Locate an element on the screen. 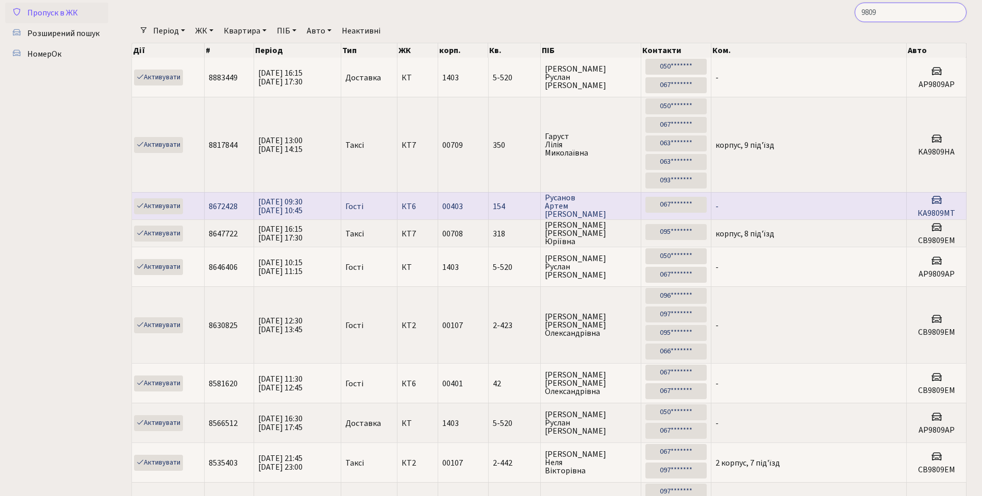  span: 00403 is located at coordinates (452, 207).